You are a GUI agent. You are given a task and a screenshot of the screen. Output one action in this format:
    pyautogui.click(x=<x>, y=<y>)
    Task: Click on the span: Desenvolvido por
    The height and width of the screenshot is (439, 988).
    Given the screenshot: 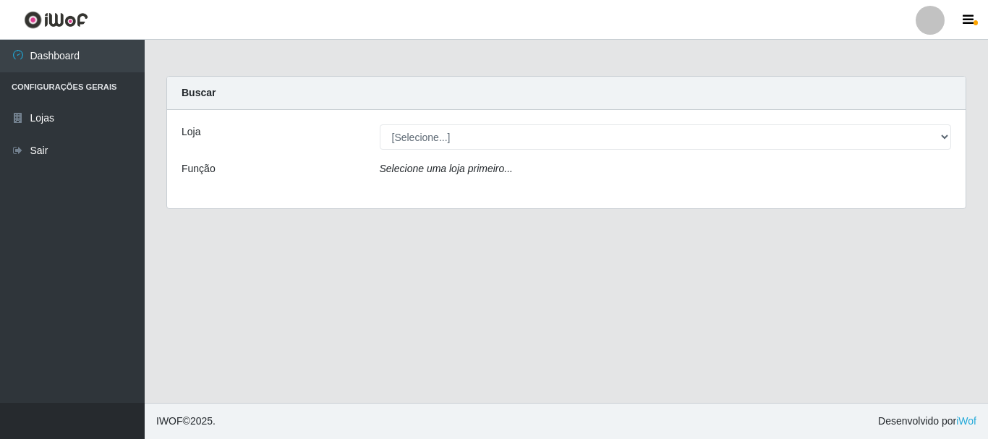 What is the action you would take?
    pyautogui.click(x=927, y=421)
    